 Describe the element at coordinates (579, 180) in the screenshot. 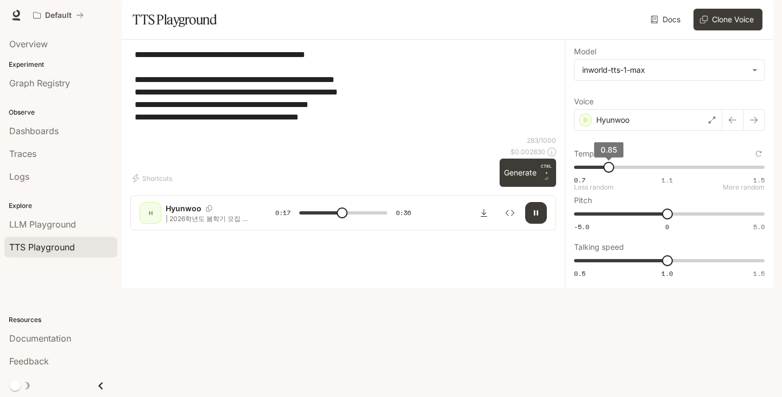

I see `span: 0.7` at that location.